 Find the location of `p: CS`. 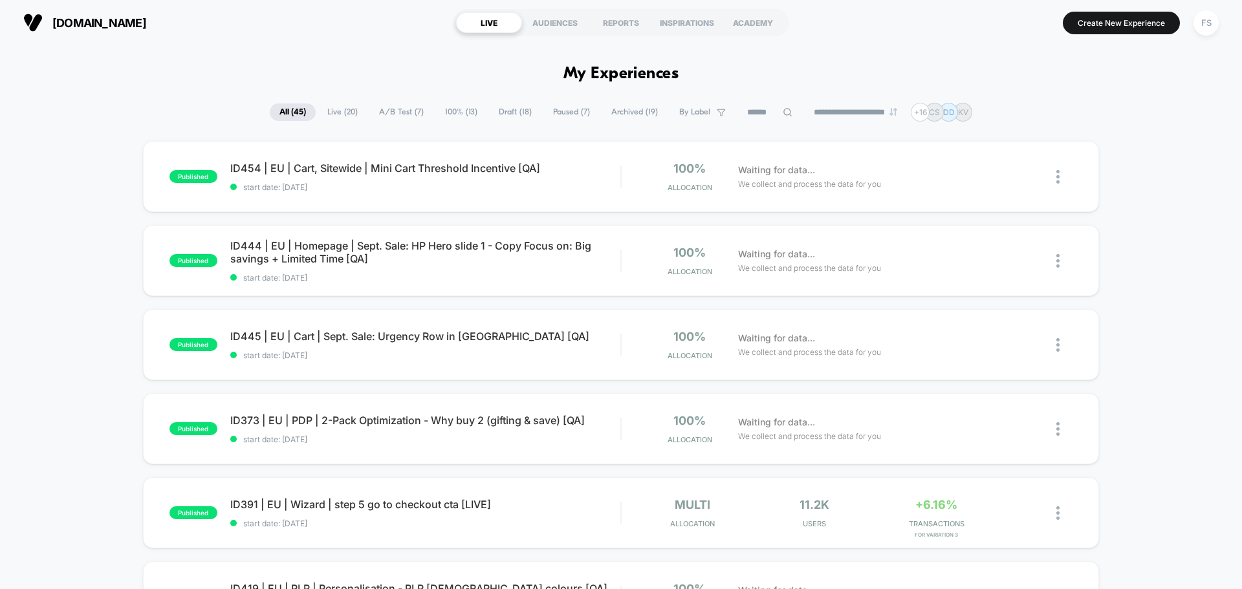

p: CS is located at coordinates (934, 112).